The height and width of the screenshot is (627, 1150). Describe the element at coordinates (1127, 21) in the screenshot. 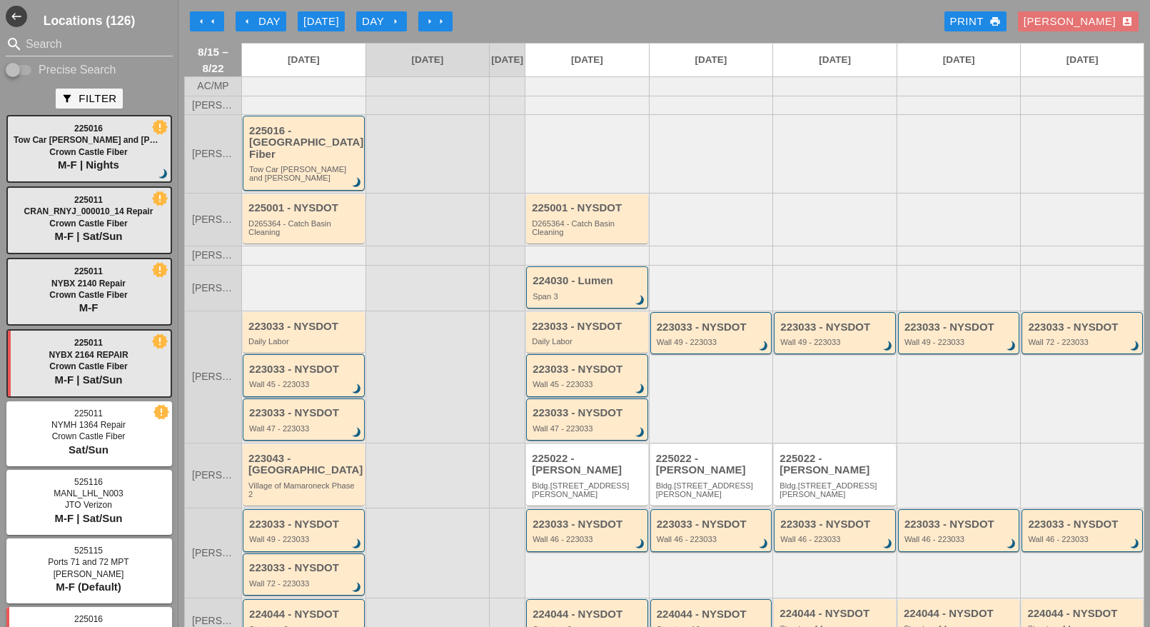

I see `i: account_box` at that location.